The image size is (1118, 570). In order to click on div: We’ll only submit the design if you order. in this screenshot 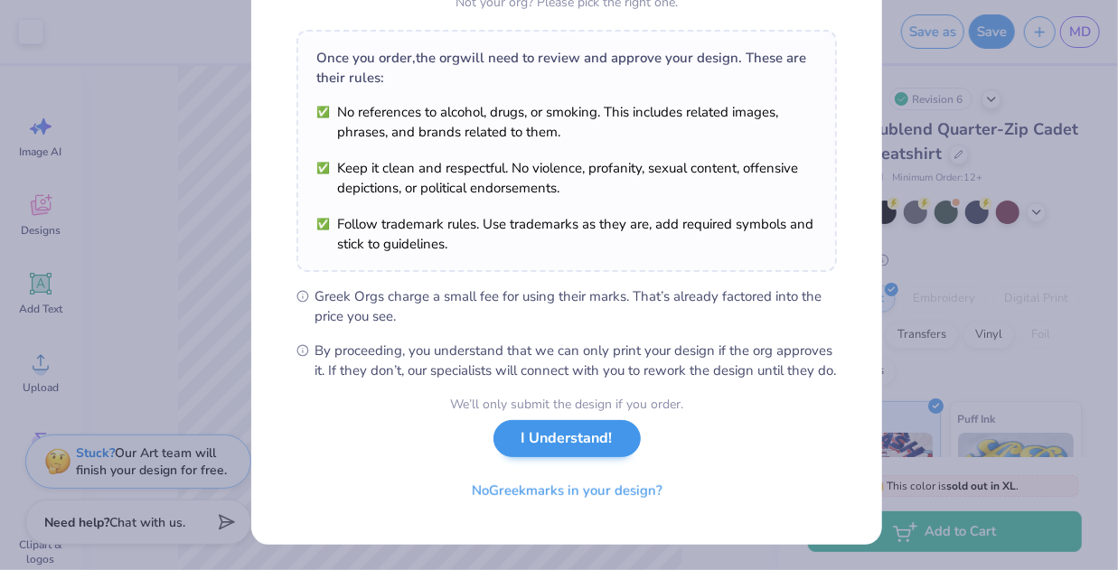, I will do `click(567, 404)`.